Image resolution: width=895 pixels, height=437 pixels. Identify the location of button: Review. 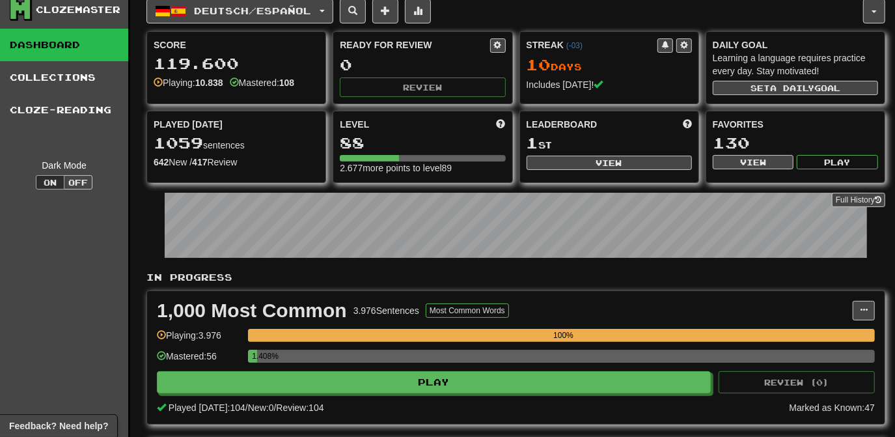
(422, 87).